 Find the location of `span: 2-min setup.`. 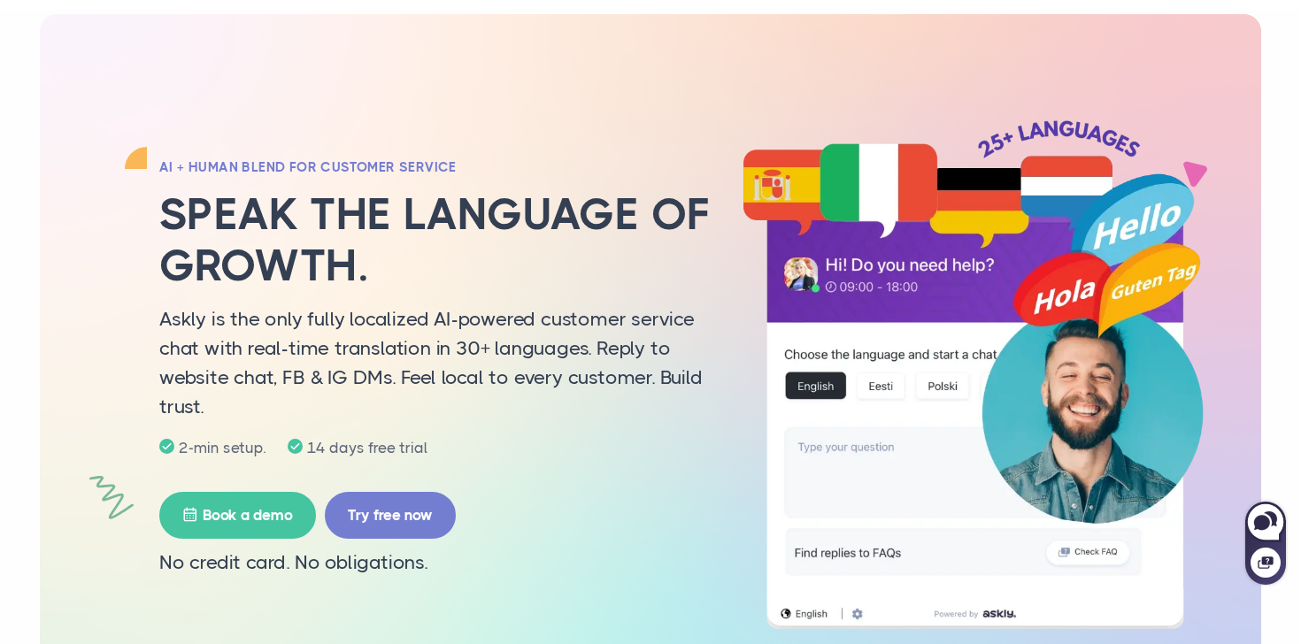

span: 2-min setup. is located at coordinates (222, 448).